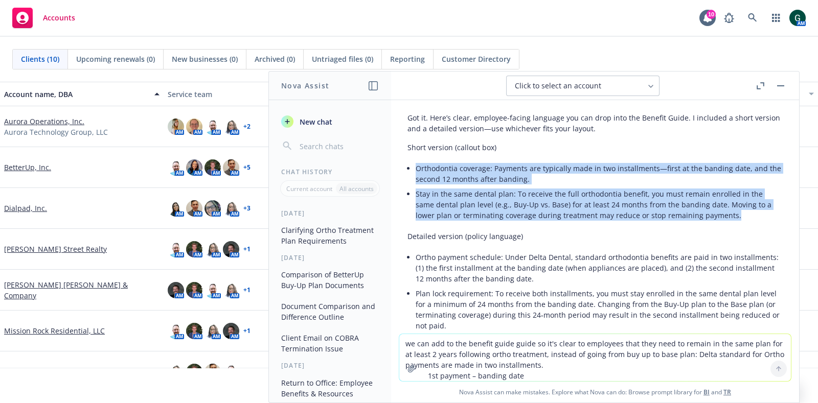  I want to click on button: Return to Office: Employee Benefits & Resources, so click(330, 389).